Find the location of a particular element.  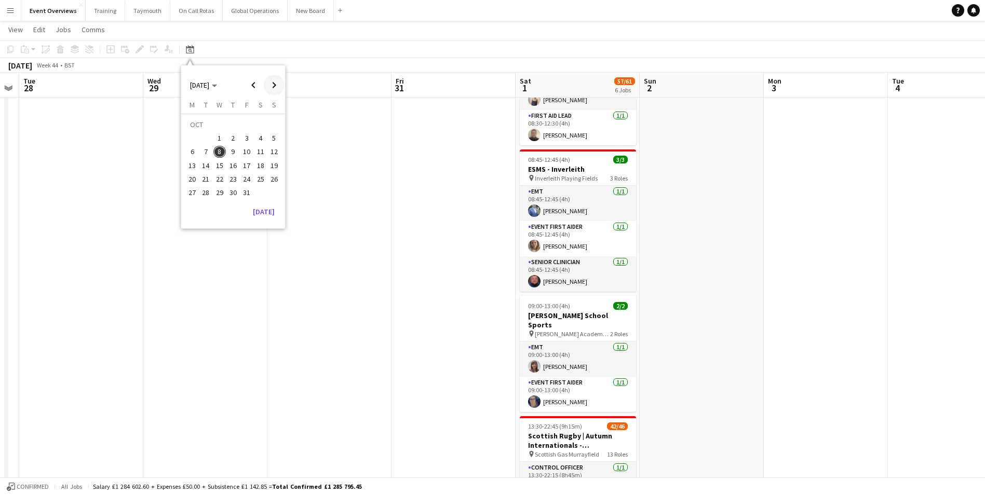

button: 26-10-2025 is located at coordinates (274, 179).